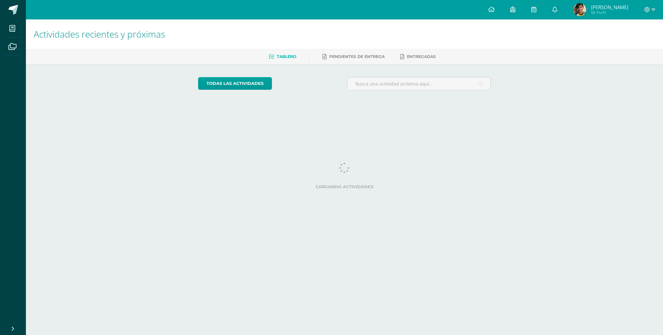 The width and height of the screenshot is (663, 335). Describe the element at coordinates (345, 187) in the screenshot. I see `label: Cargando actividades` at that location.